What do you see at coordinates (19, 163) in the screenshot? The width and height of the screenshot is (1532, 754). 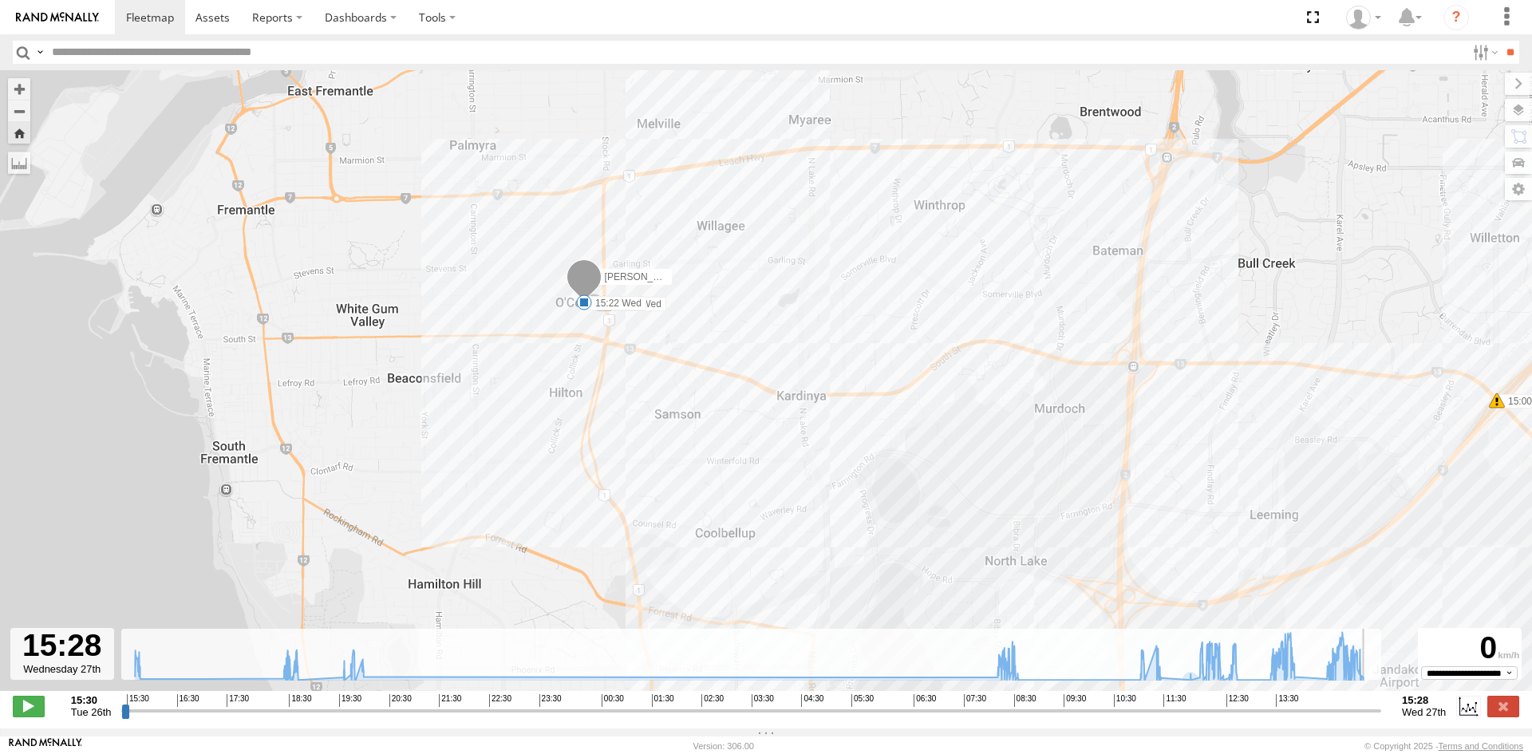 I see `label: Measure` at bounding box center [19, 163].